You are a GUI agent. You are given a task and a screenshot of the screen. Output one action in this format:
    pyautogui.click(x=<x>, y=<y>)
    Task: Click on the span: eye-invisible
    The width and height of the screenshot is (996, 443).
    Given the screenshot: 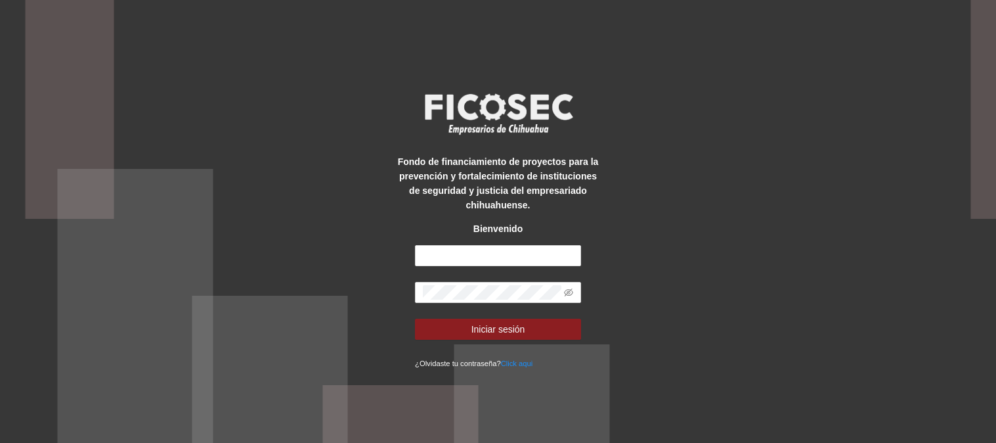 What is the action you would take?
    pyautogui.click(x=569, y=292)
    